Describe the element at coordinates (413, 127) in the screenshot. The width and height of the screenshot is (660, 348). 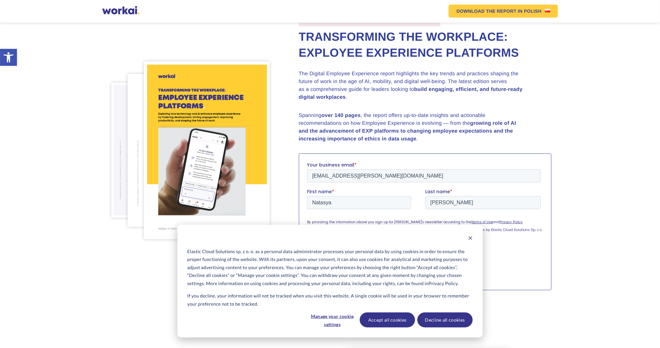
I see `p: Spanning , the report offers up-to-date insights and actionable recommendations on how Employee E...` at that location.